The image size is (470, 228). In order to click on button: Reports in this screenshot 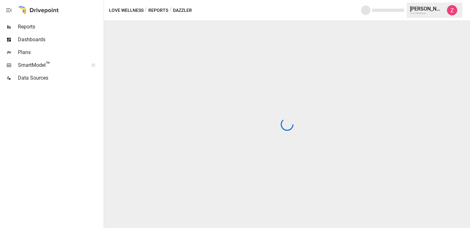, I will do `click(158, 10)`.